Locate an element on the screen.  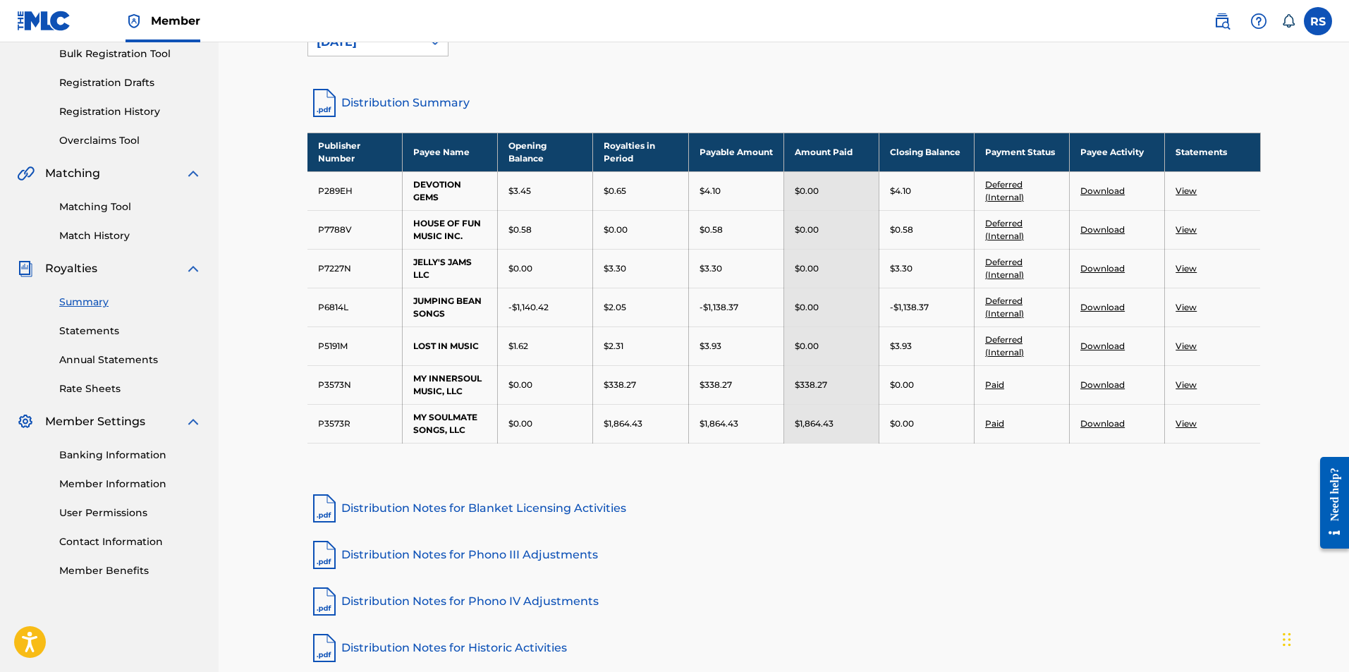
td: JUMPING BEAN SONGS is located at coordinates (450, 307).